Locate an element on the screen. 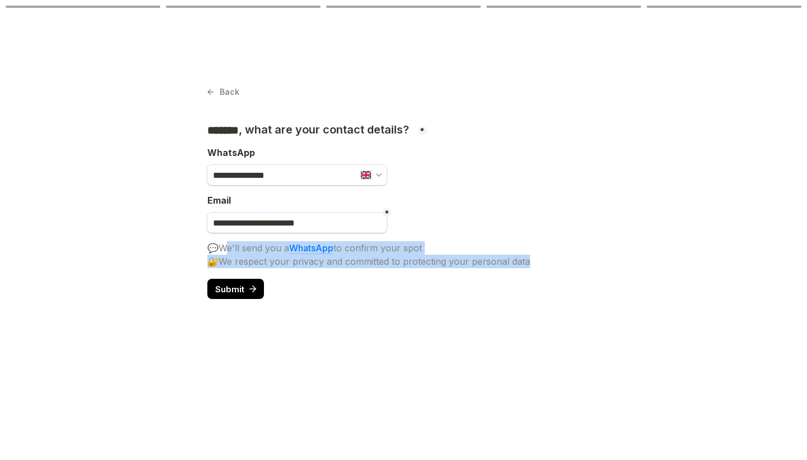 Image resolution: width=807 pixels, height=460 pixels. img: GB flag is located at coordinates (366, 175).